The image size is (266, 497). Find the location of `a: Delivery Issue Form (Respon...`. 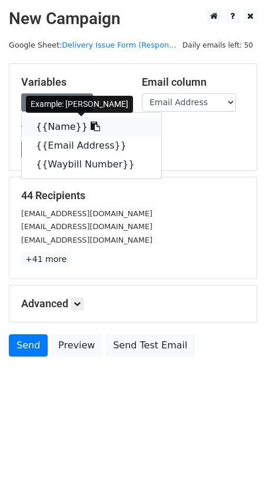

a: Delivery Issue Form (Respon... is located at coordinates (119, 45).